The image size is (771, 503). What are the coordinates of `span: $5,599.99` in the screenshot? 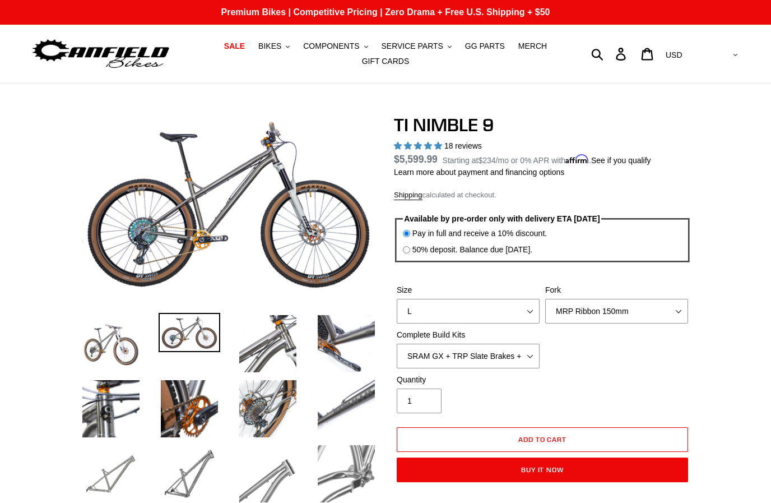 It's located at (416, 159).